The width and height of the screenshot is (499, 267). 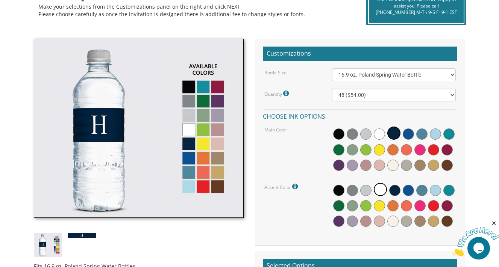 I want to click on label: Quantity, so click(x=277, y=94).